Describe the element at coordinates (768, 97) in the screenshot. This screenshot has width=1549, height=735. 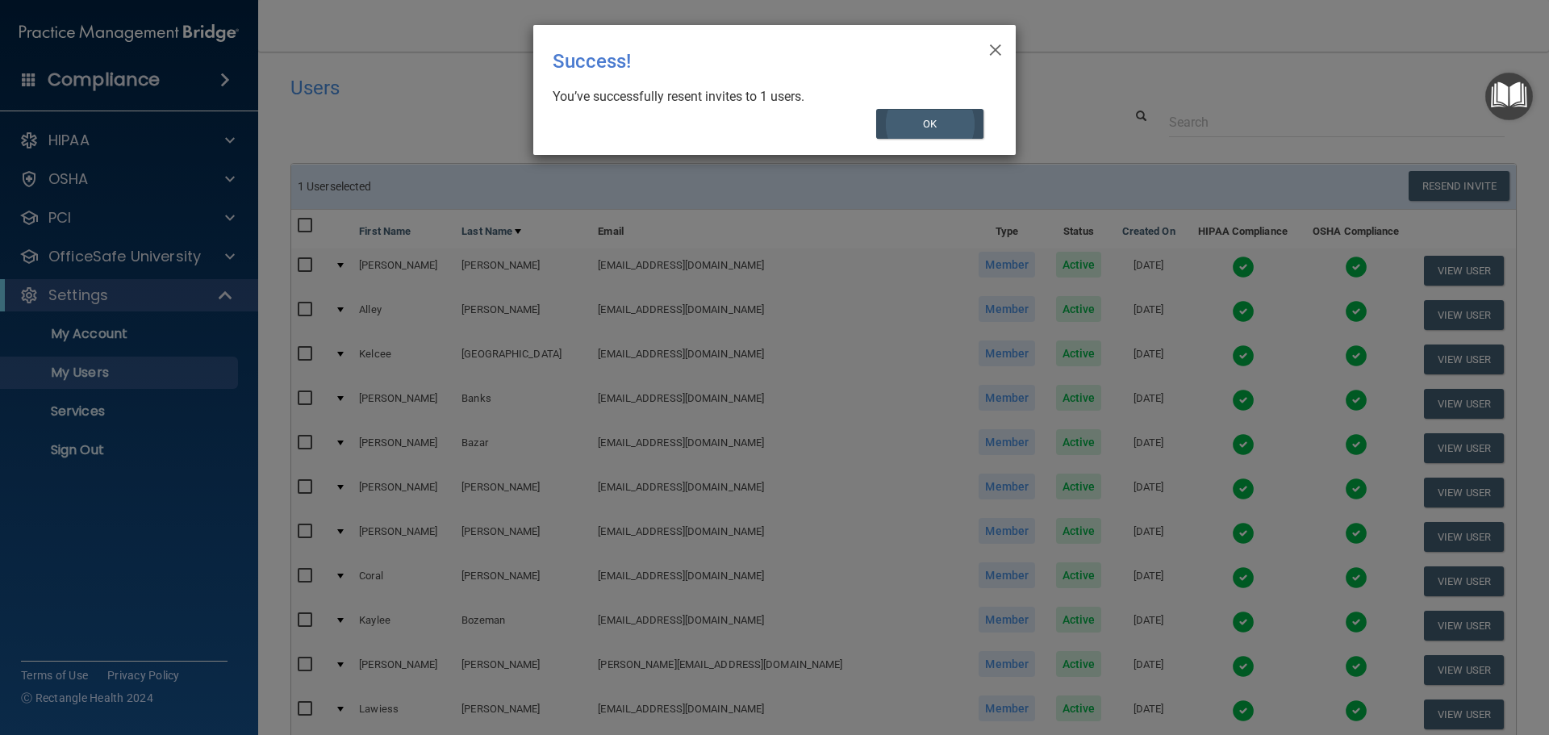
I see `div: You’ve successfully resent invites to 1 users.` at that location.